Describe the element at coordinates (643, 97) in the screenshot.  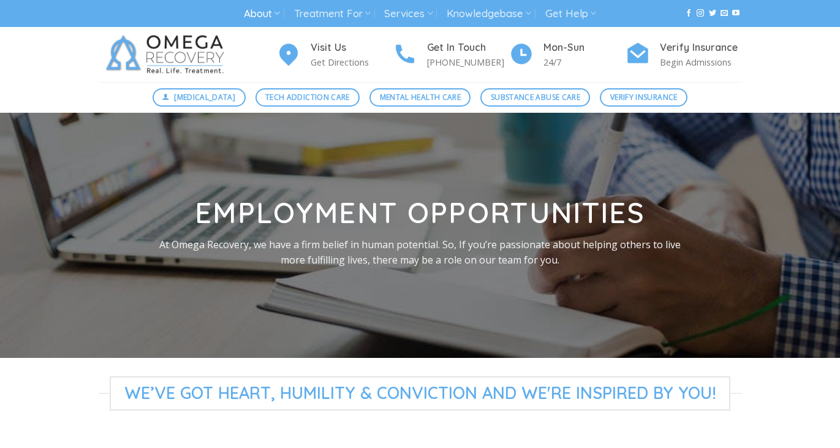
I see `a: Verify Insurance` at that location.